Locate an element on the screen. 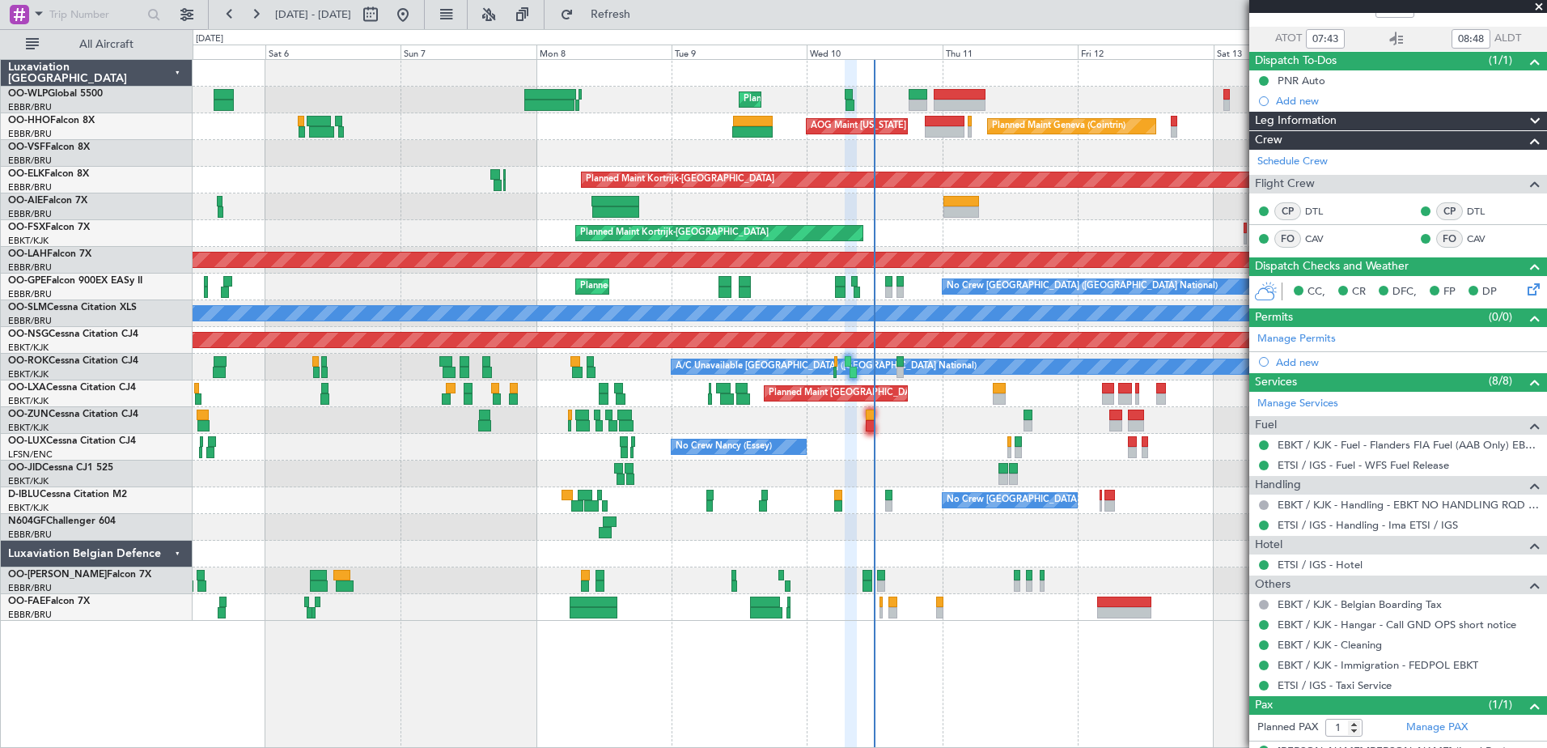 Image resolution: width=1547 pixels, height=748 pixels. span: OO-LAH is located at coordinates (28, 254).